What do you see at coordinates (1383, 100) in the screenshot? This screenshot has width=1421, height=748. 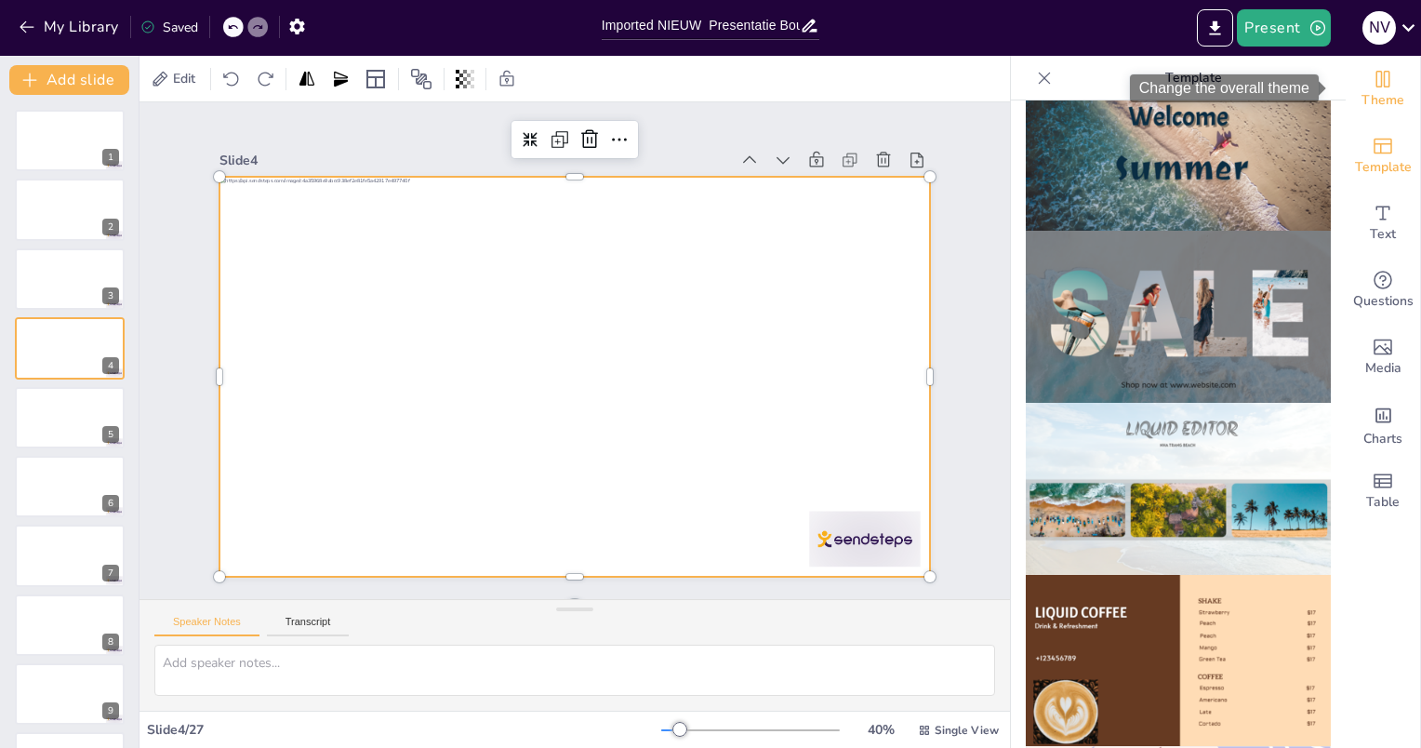 I see `span: Theme` at bounding box center [1383, 100].